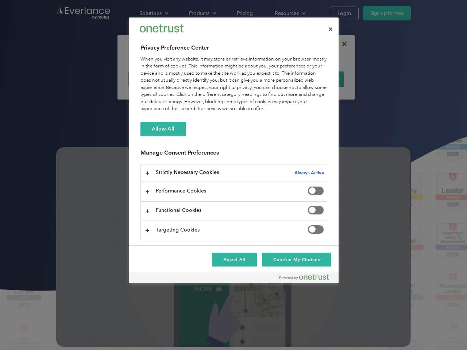  Describe the element at coordinates (307, 279) in the screenshot. I see `a: Powered by OneTrust Opens in a new Tab` at that location.